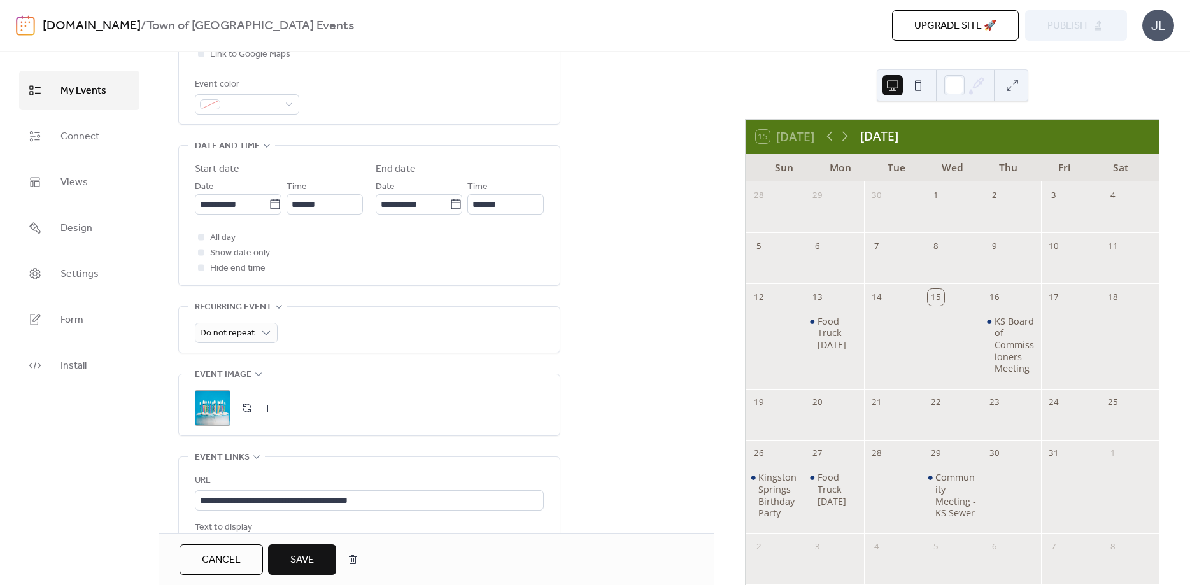 This screenshot has height=585, width=1190. I want to click on span: Install, so click(73, 366).